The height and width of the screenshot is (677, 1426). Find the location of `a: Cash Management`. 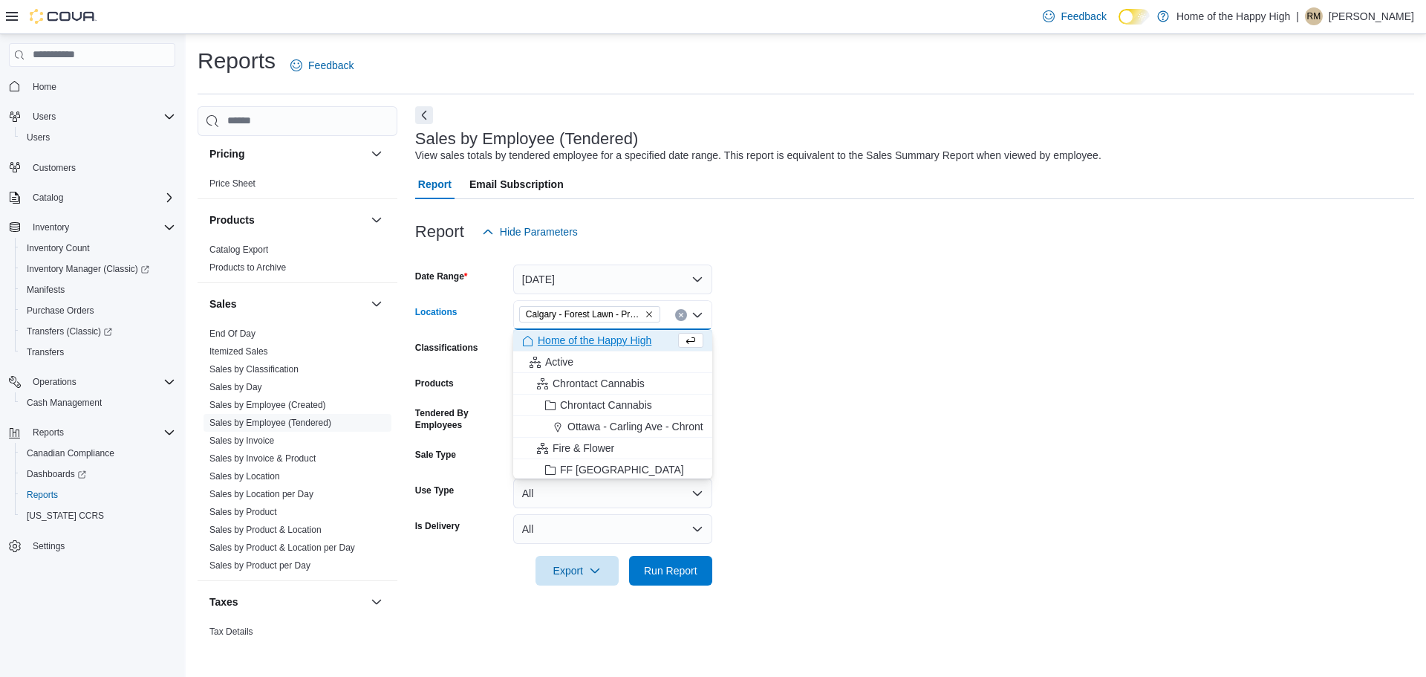

a: Cash Management is located at coordinates (64, 403).